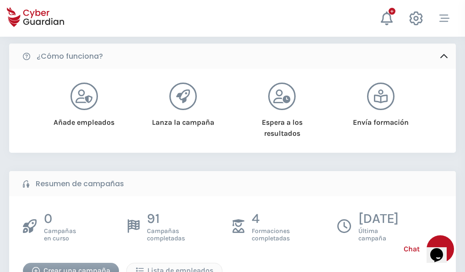 The width and height of the screenshot is (465, 272). What do you see at coordinates (166, 218) in the screenshot?
I see `p: 91` at bounding box center [166, 218].